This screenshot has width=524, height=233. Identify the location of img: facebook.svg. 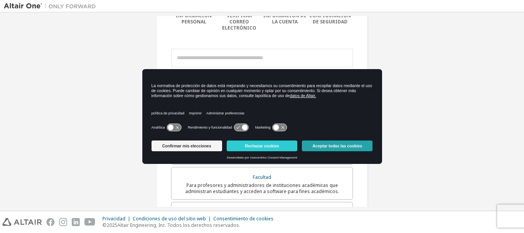
(50, 222).